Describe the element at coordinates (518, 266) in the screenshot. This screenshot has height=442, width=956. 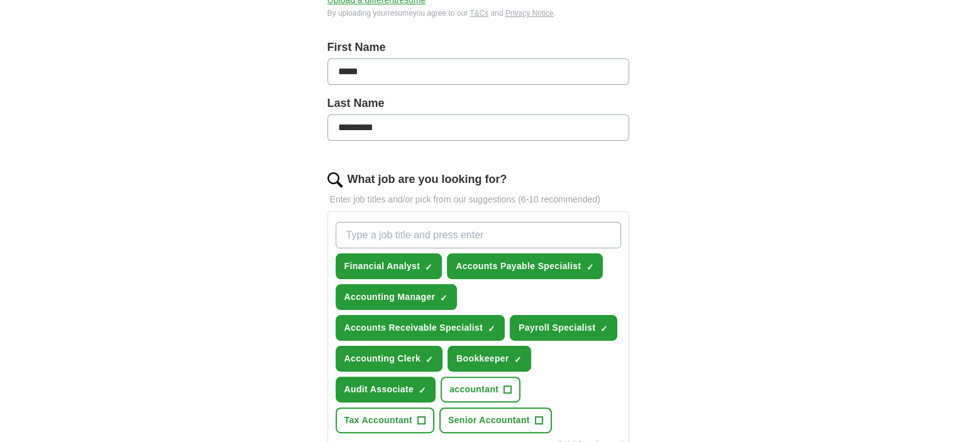
I see `span: Accounts Payable Specialist` at that location.